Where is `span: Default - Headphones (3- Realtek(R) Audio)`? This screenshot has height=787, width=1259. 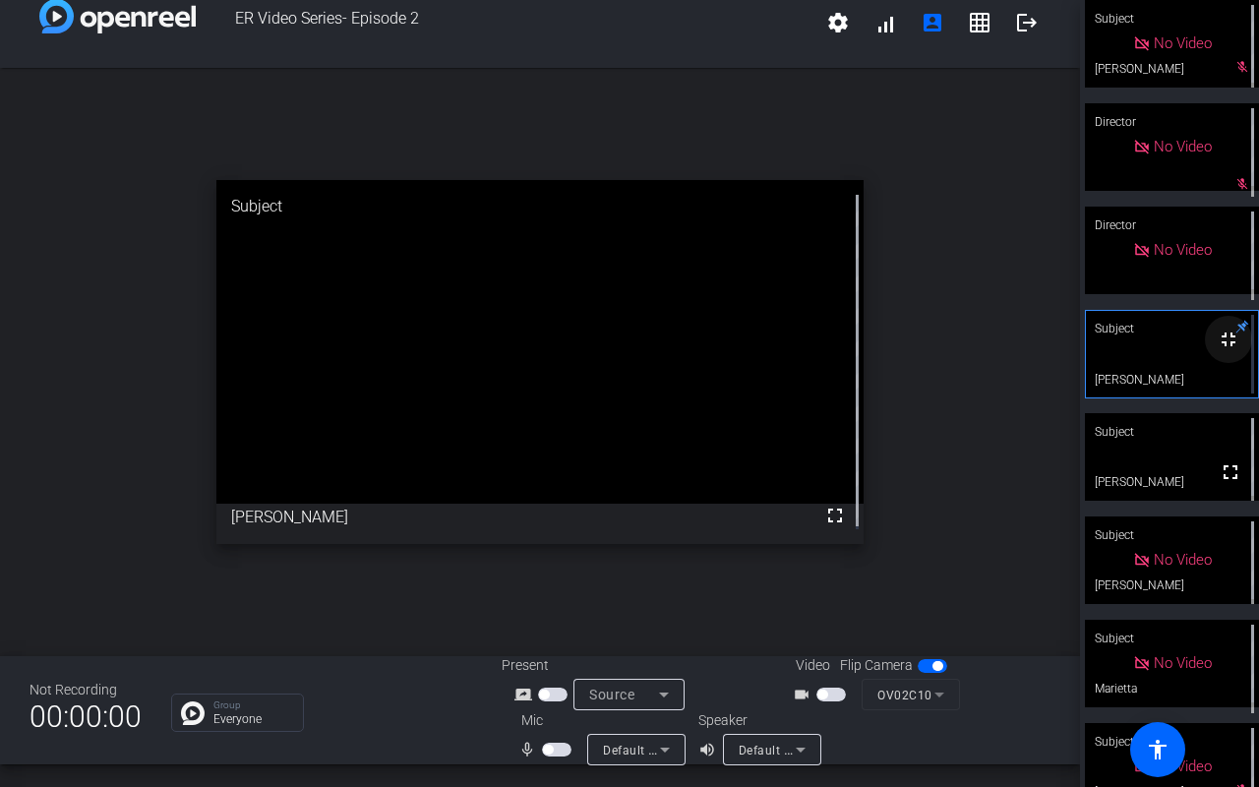
span: Default - Headphones (3- Realtek(R) Audio) is located at coordinates (862, 750).